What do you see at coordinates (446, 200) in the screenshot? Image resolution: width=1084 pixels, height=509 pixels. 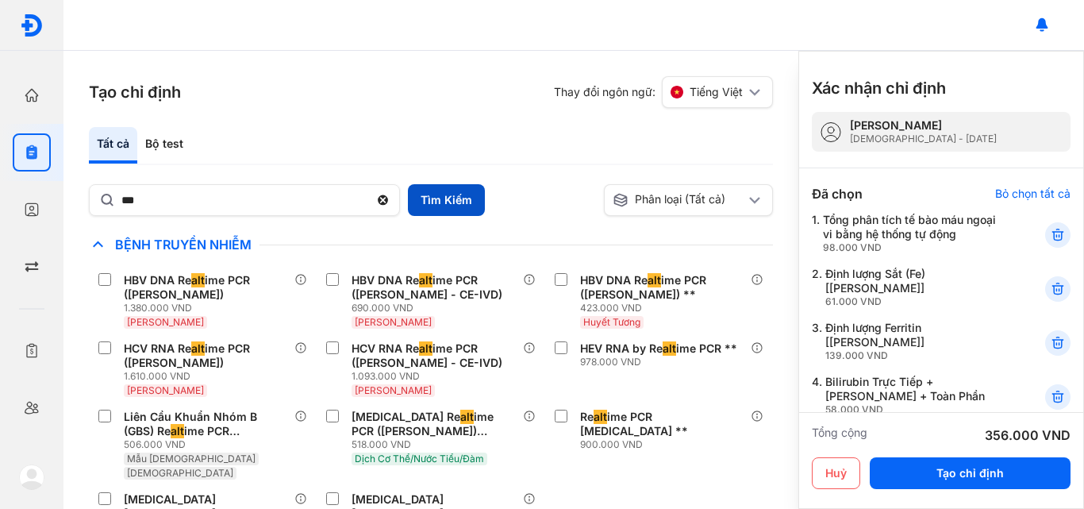 I see `button: Tìm Kiếm` at bounding box center [446, 200].